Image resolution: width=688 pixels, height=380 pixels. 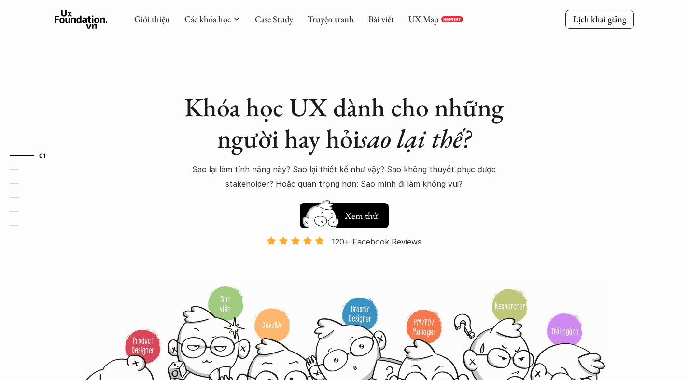 I want to click on strong: 01, so click(x=42, y=155).